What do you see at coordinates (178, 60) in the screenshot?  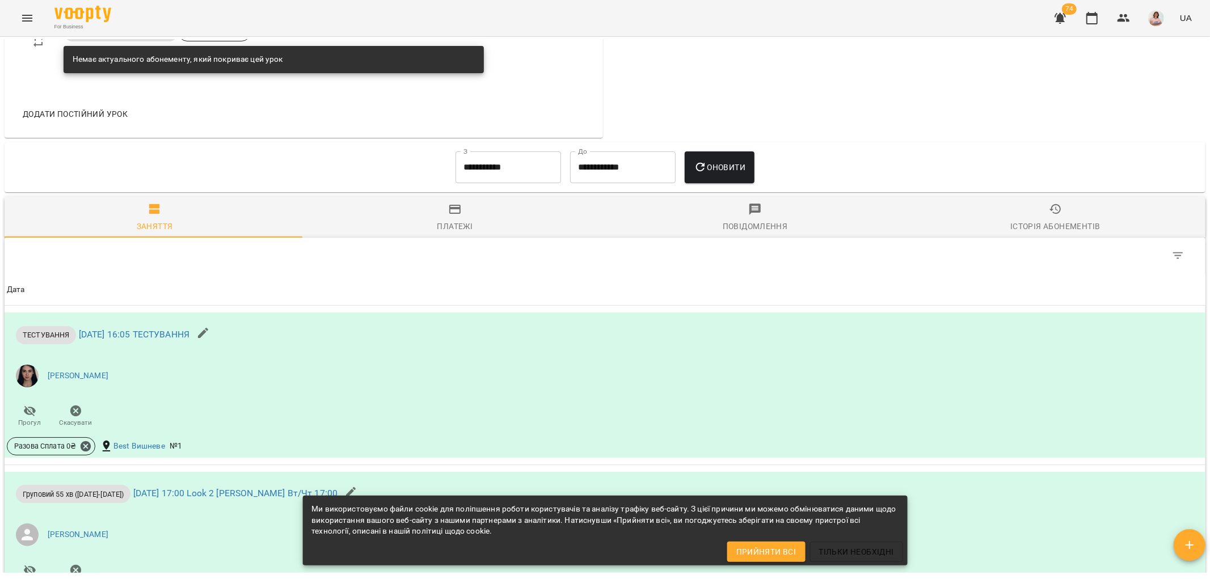 I see `div: Немає актуального абонементу, який покриває цей урок` at bounding box center [178, 60].